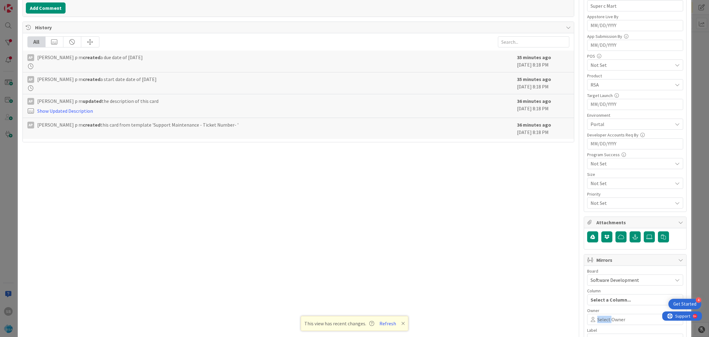  What do you see at coordinates (635, 299) in the screenshot?
I see `button: Select a Column...` at bounding box center [635, 299].